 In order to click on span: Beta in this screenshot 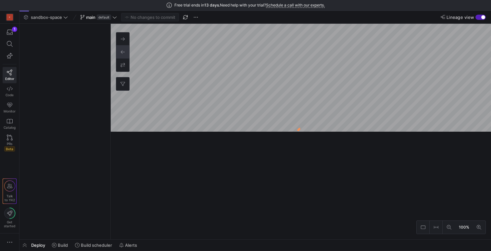, I will do `click(9, 149)`.